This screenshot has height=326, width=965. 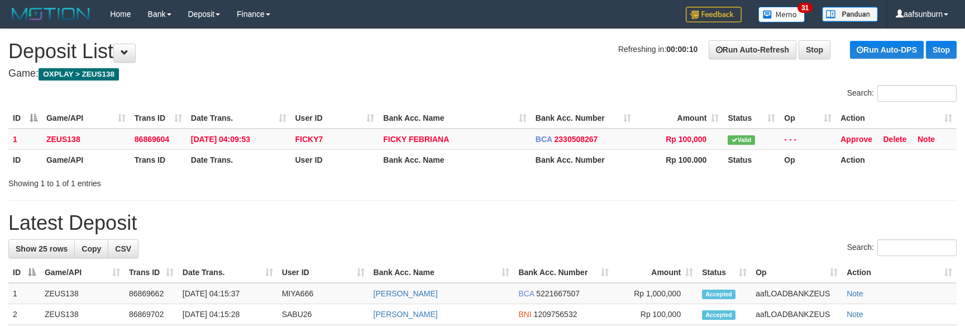 I want to click on span: 31, so click(x=805, y=8).